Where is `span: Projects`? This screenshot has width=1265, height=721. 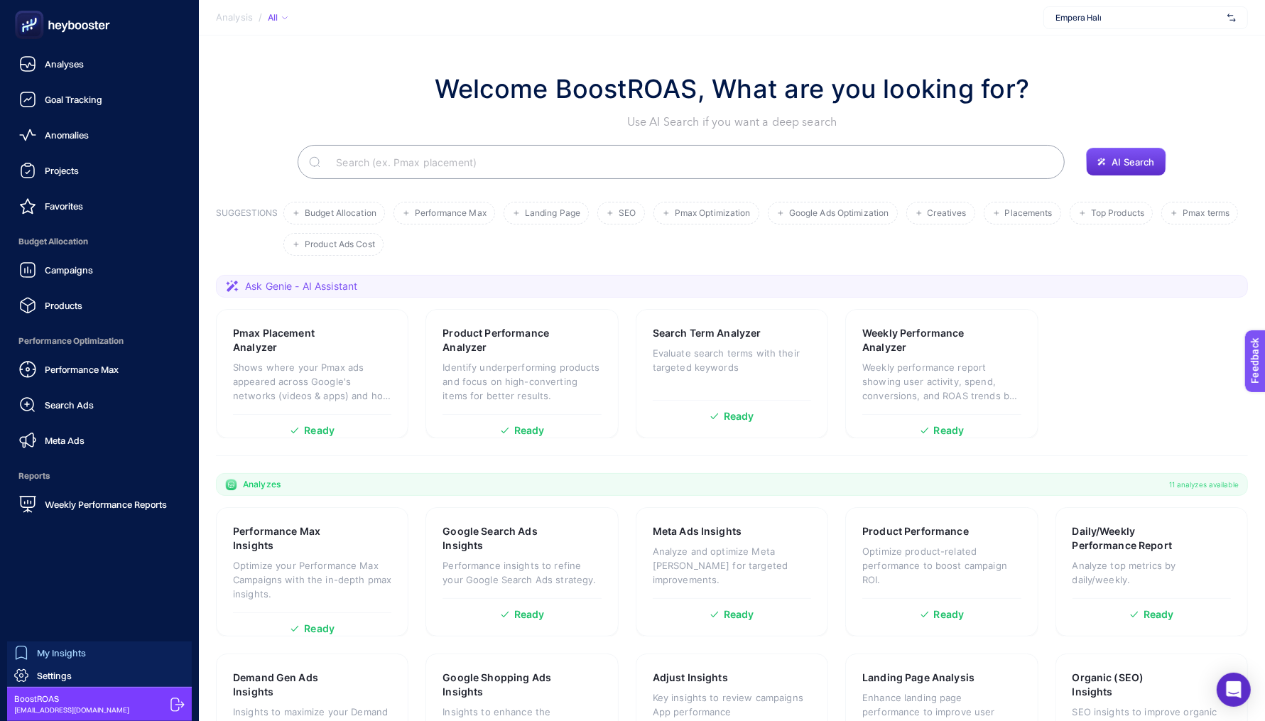 span: Projects is located at coordinates (62, 170).